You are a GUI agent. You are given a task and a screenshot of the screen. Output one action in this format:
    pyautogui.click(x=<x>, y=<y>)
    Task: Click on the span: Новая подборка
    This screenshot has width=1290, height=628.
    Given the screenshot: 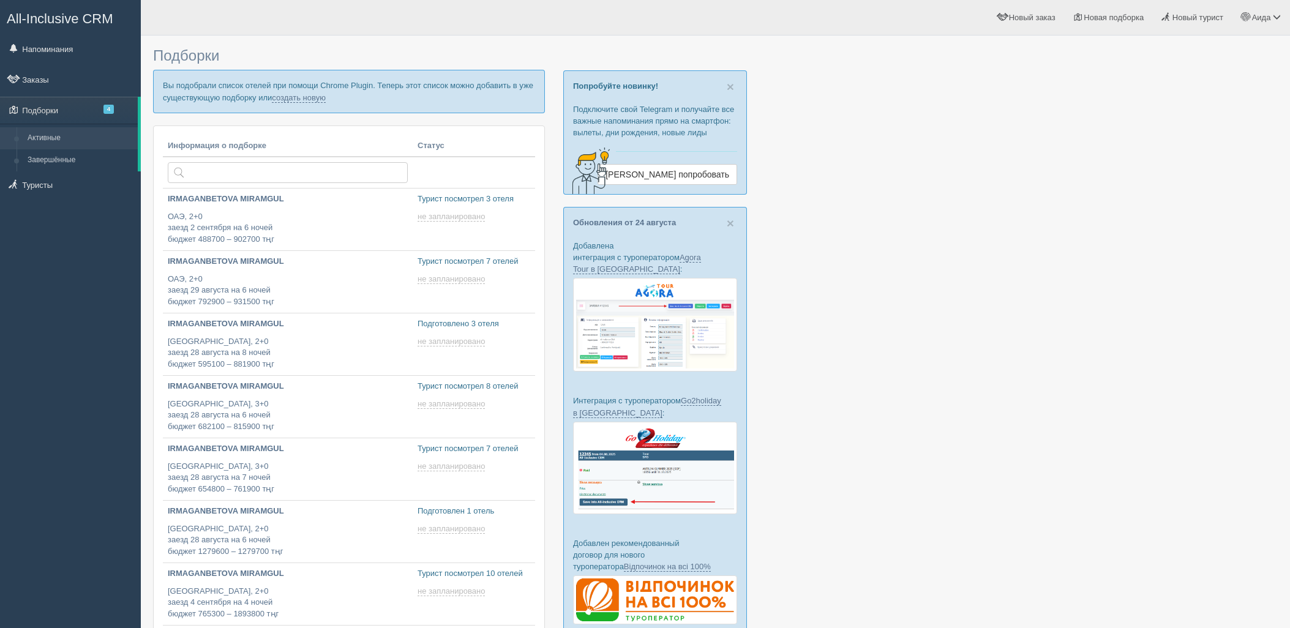 What is the action you would take?
    pyautogui.click(x=1114, y=17)
    